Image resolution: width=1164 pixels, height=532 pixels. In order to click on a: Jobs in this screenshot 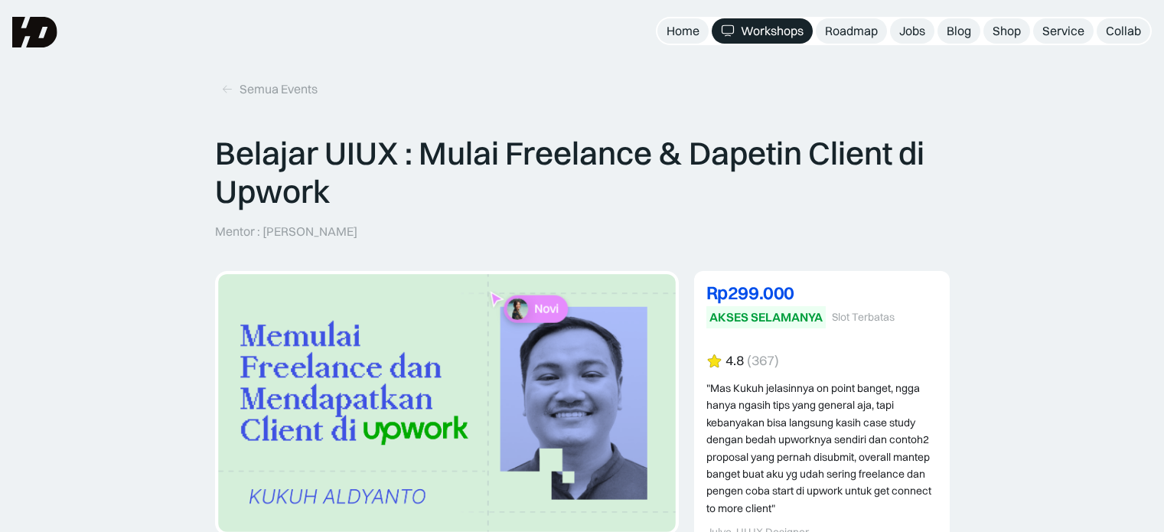, I will do `click(913, 31)`.